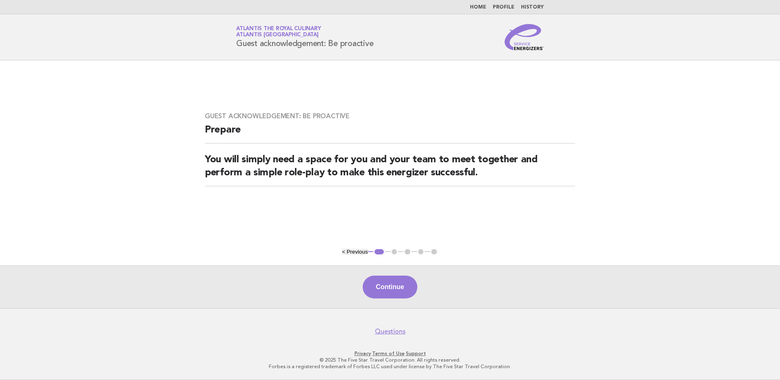  What do you see at coordinates (305, 37) in the screenshot?
I see `h1: Guest acknowledgement: Be proactive` at bounding box center [305, 37].